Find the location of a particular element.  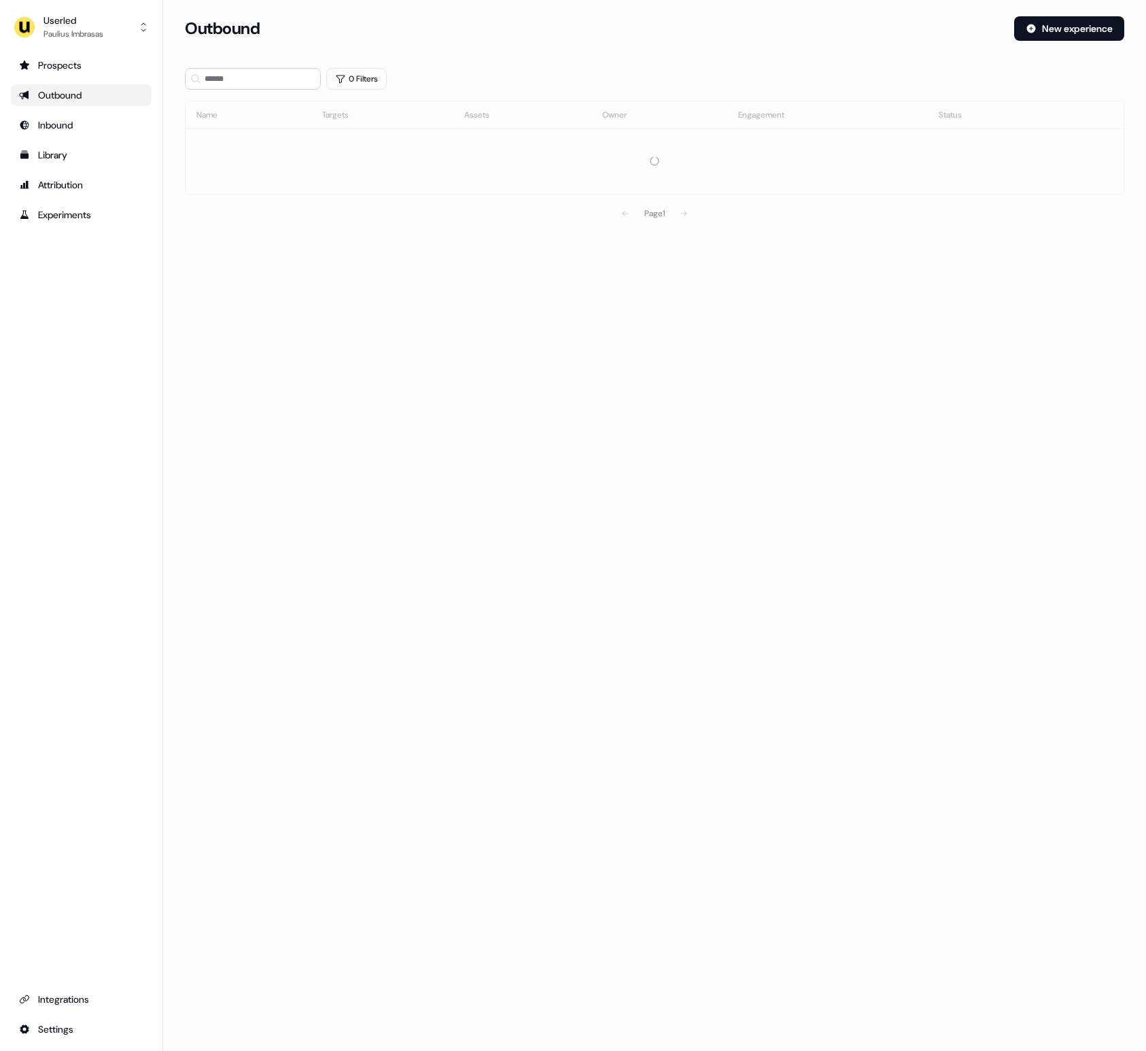

button: 0 Filters is located at coordinates (356, 79).